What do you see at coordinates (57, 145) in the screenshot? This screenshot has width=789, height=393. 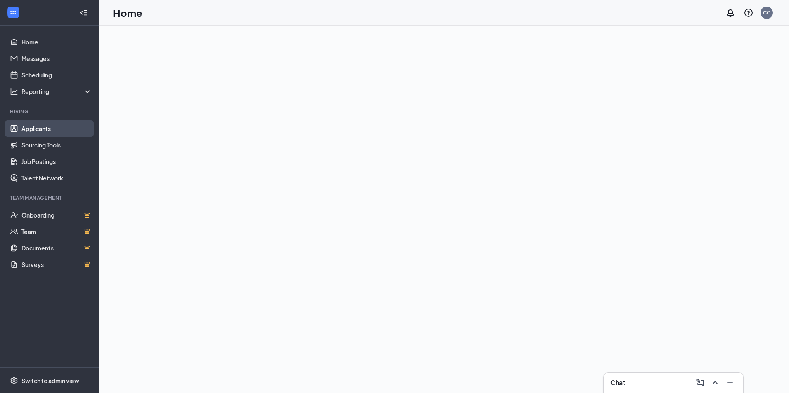 I see `a: Sourcing Tools` at bounding box center [57, 145].